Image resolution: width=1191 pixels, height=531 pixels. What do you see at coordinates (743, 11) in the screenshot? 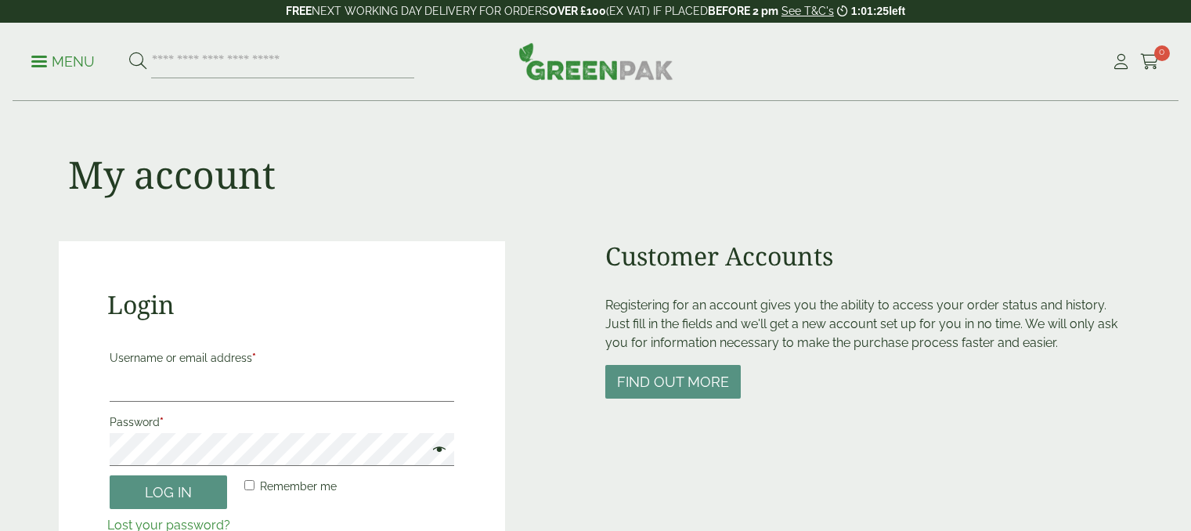
I see `strong: BEFORE 2 pm` at bounding box center [743, 11].